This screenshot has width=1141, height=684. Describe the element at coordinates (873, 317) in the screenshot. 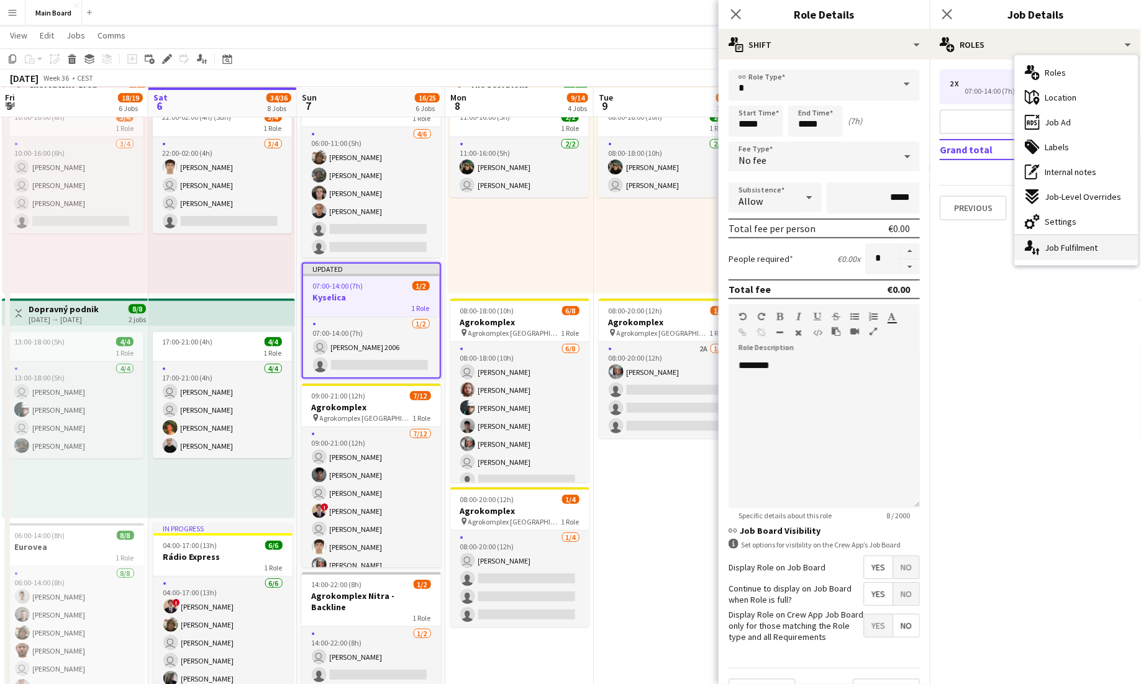

I see `button: Ordered List` at that location.